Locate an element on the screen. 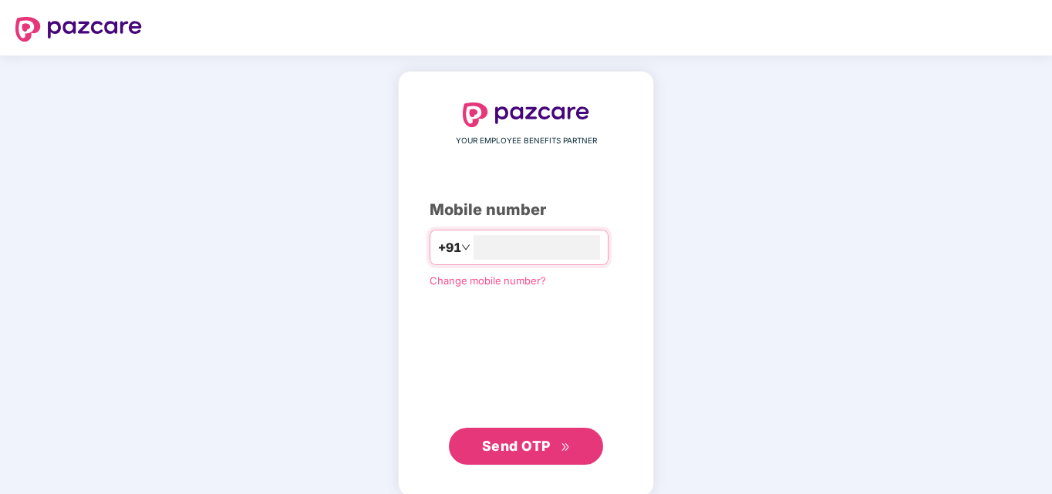  a: Change mobile number? is located at coordinates (487, 281).